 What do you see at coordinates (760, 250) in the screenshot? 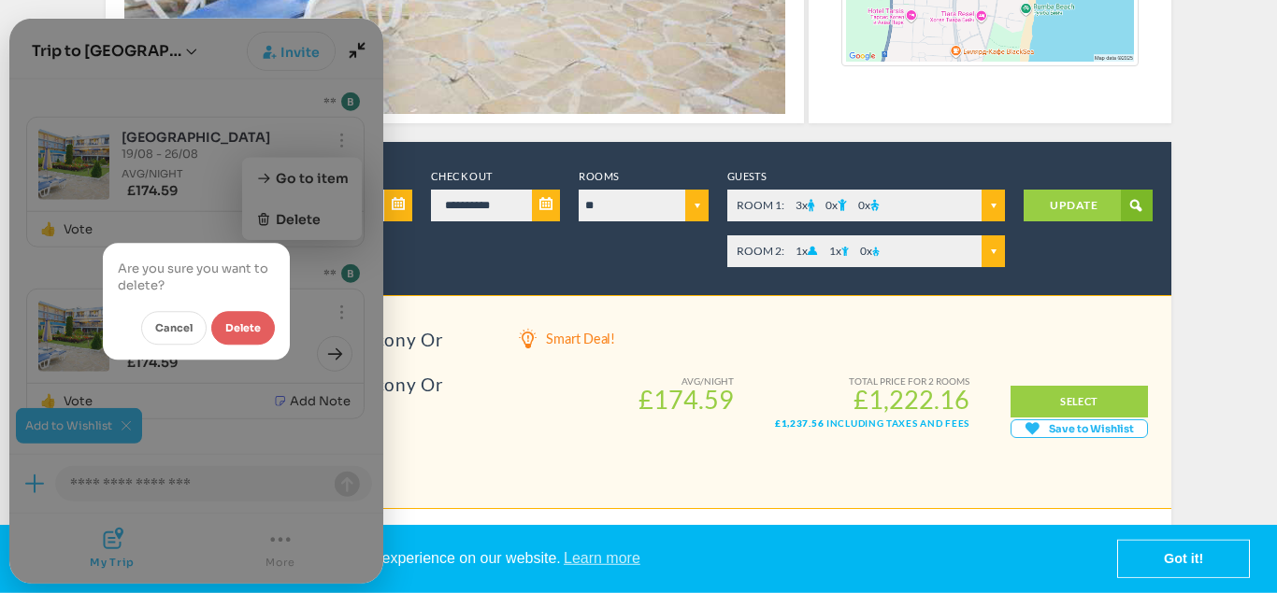
I see `span: ROOM 2:` at bounding box center [760, 250].